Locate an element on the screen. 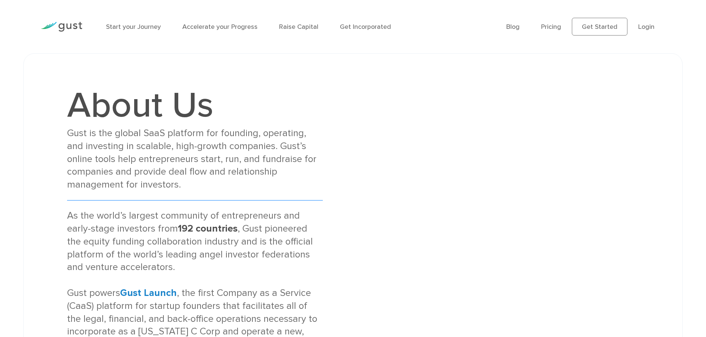 This screenshot has width=706, height=337. a: Blog is located at coordinates (513, 27).